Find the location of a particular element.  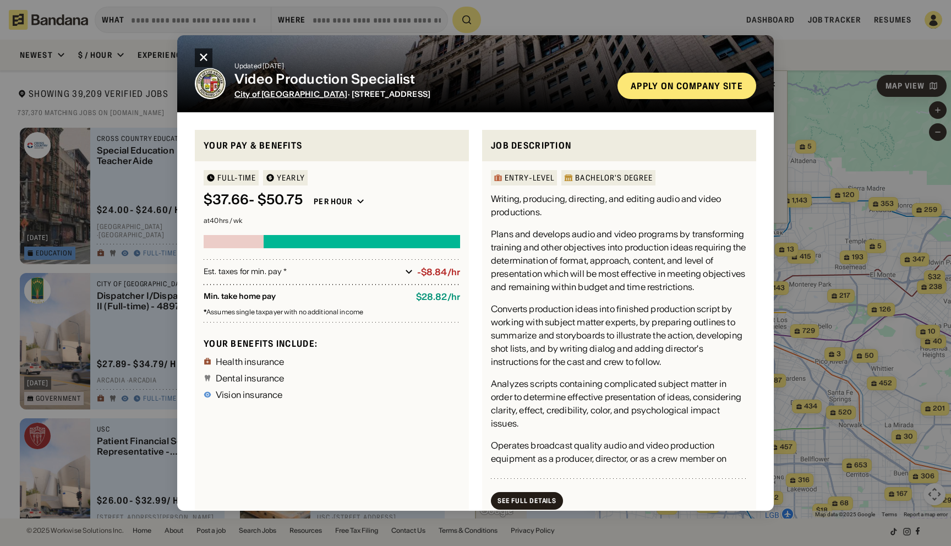

div: Plans and develops audio and video programs by transforming training and other objectives into pr... is located at coordinates (619, 260).